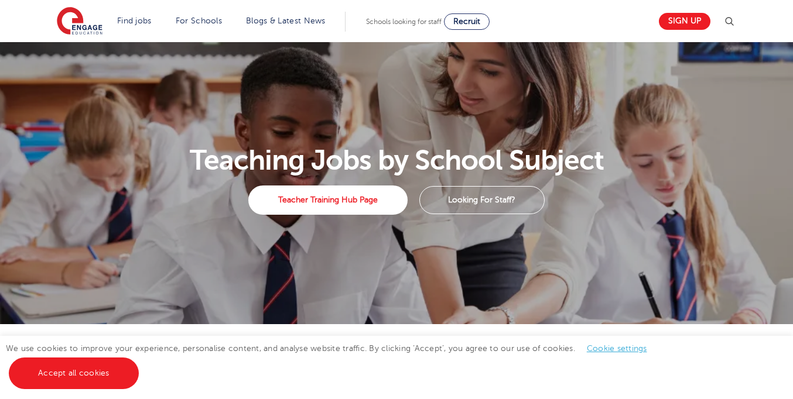 Image resolution: width=793 pixels, height=399 pixels. I want to click on a: Teacher Training Hub Page, so click(327, 200).